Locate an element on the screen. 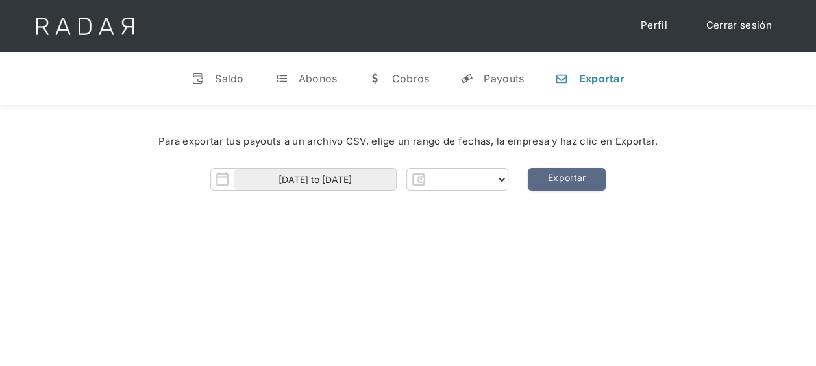 The width and height of the screenshot is (816, 366). div: w is located at coordinates (375, 79).